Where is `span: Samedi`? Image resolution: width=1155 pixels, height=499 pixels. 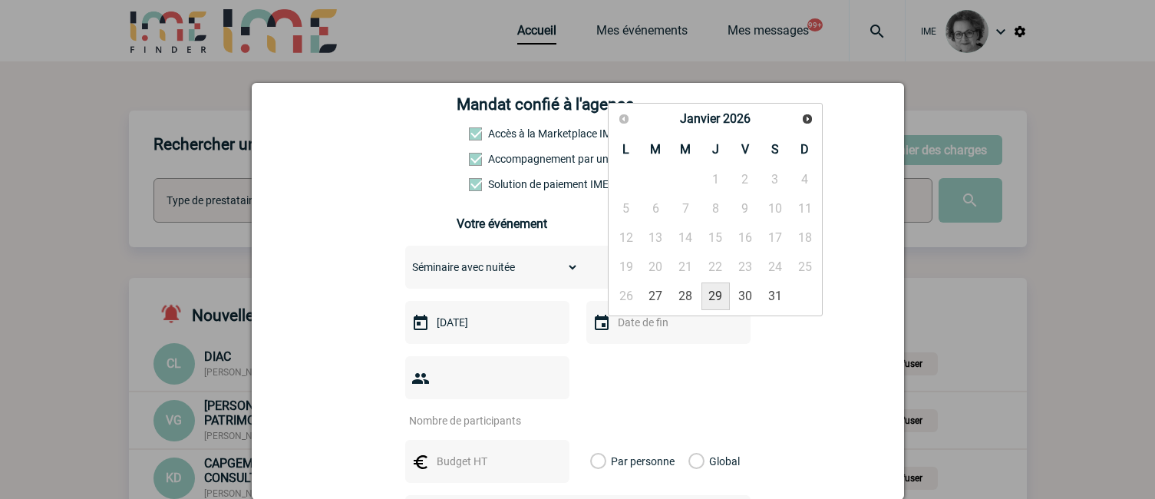 span: Samedi is located at coordinates (775, 149).